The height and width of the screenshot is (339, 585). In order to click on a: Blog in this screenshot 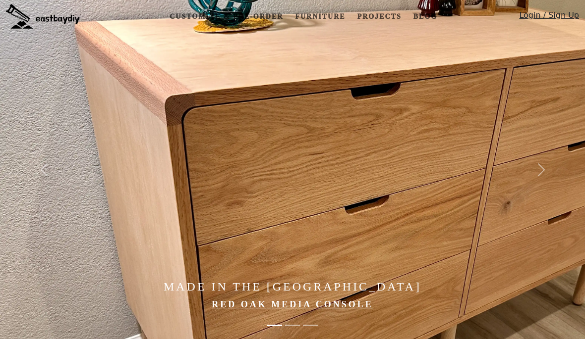, I will do `click(425, 16)`.